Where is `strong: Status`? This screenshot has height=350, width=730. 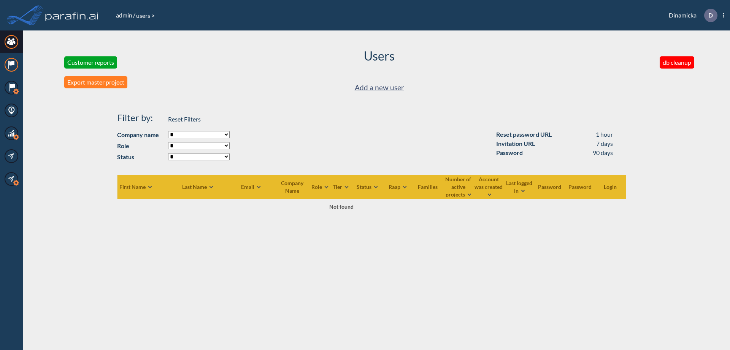 strong: Status is located at coordinates (141, 157).